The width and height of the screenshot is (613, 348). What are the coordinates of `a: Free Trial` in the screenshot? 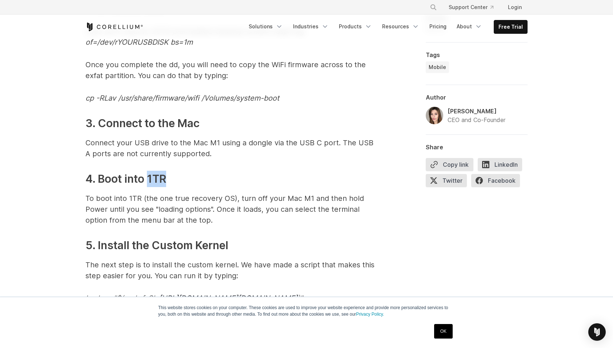 It's located at (511, 27).